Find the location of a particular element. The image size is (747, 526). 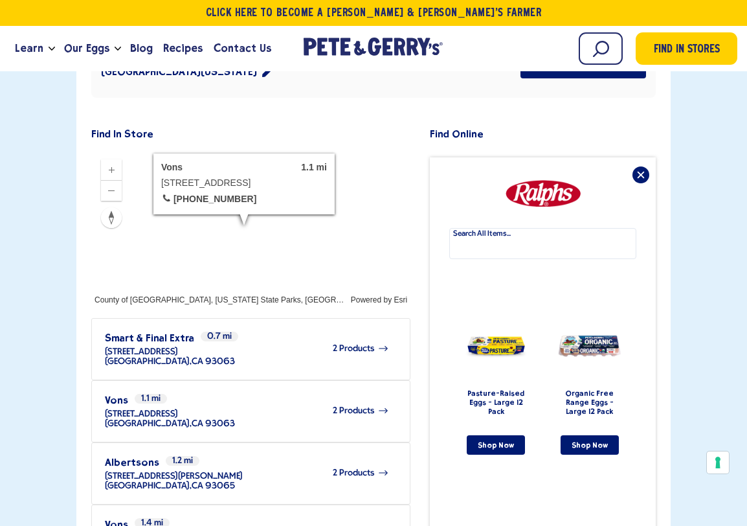

a: Recipes is located at coordinates (183, 49).